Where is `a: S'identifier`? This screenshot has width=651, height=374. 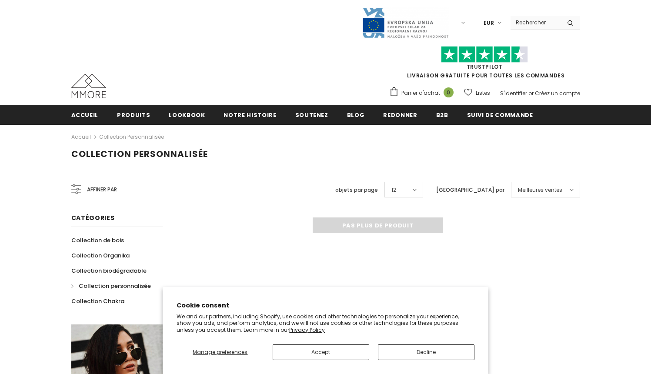 a: S'identifier is located at coordinates (514, 93).